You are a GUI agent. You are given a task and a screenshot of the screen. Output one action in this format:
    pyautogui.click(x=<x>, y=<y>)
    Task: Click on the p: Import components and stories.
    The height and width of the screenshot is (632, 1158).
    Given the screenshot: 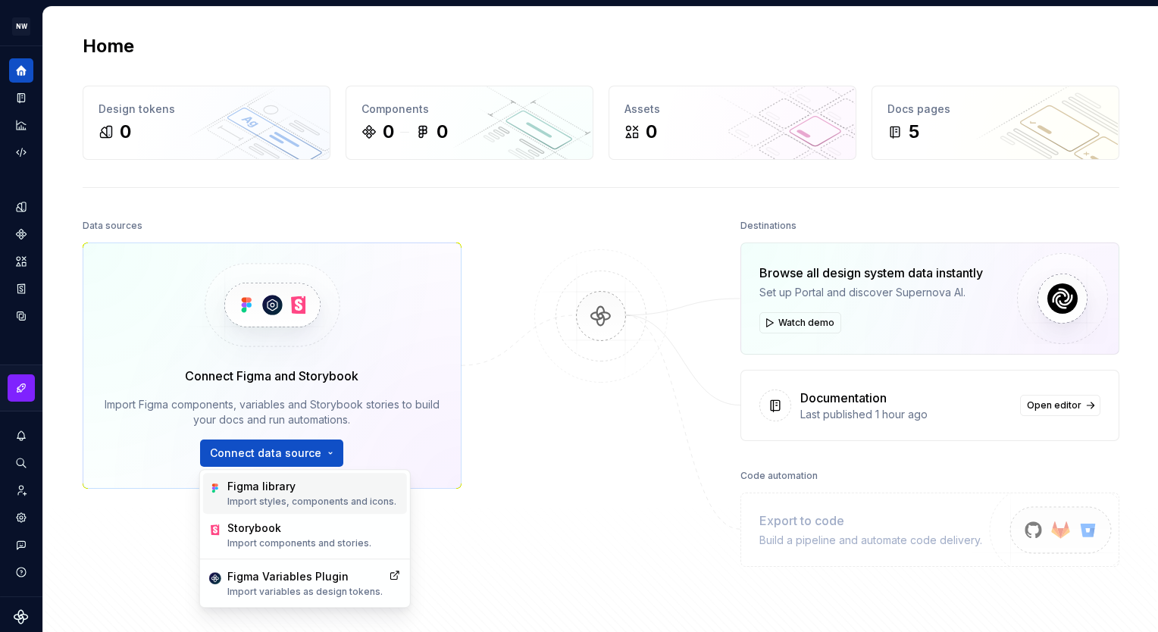 What is the action you would take?
    pyautogui.click(x=299, y=543)
    